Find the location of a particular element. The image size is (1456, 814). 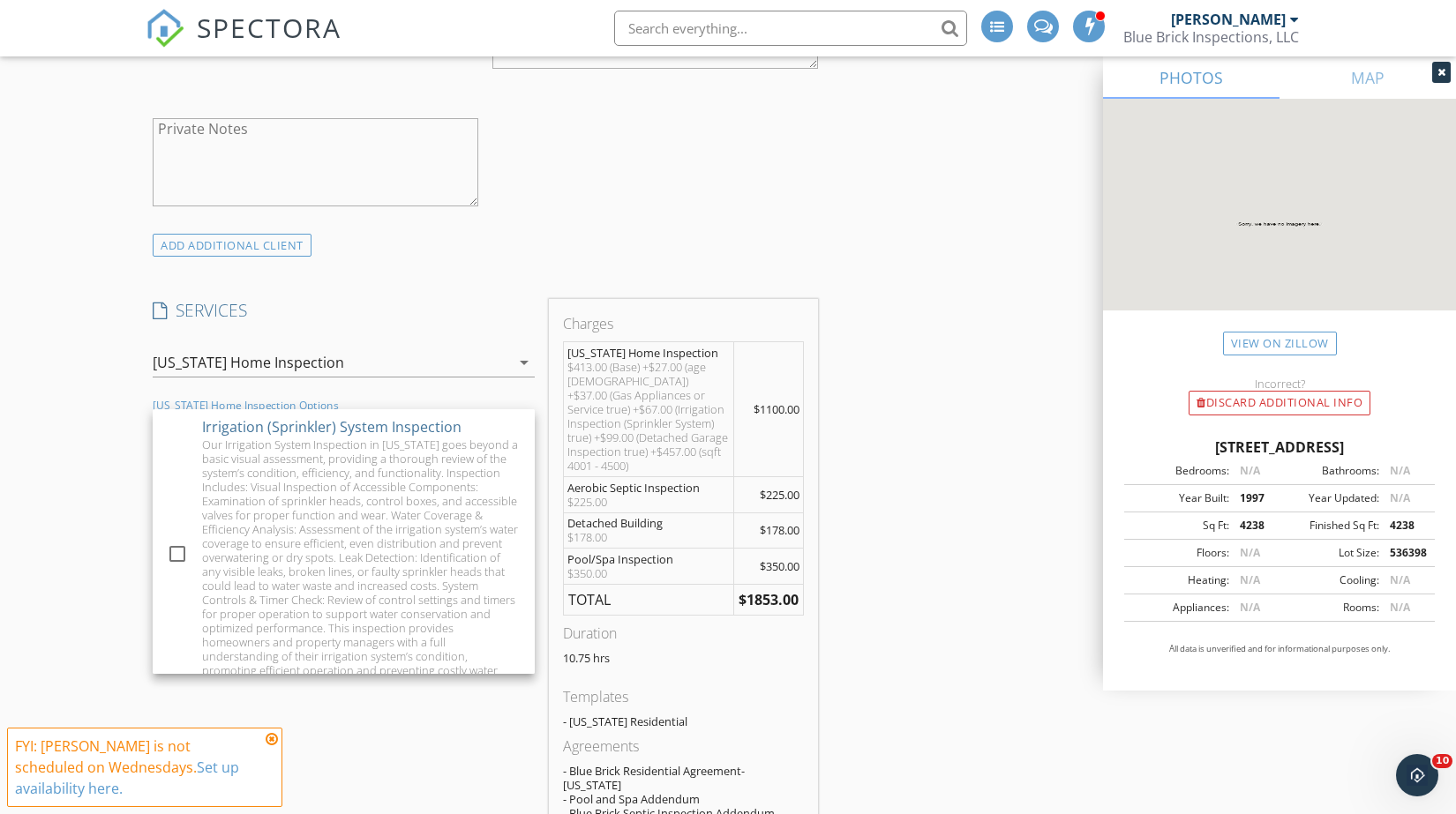

div: Appliances: is located at coordinates (1179, 607).